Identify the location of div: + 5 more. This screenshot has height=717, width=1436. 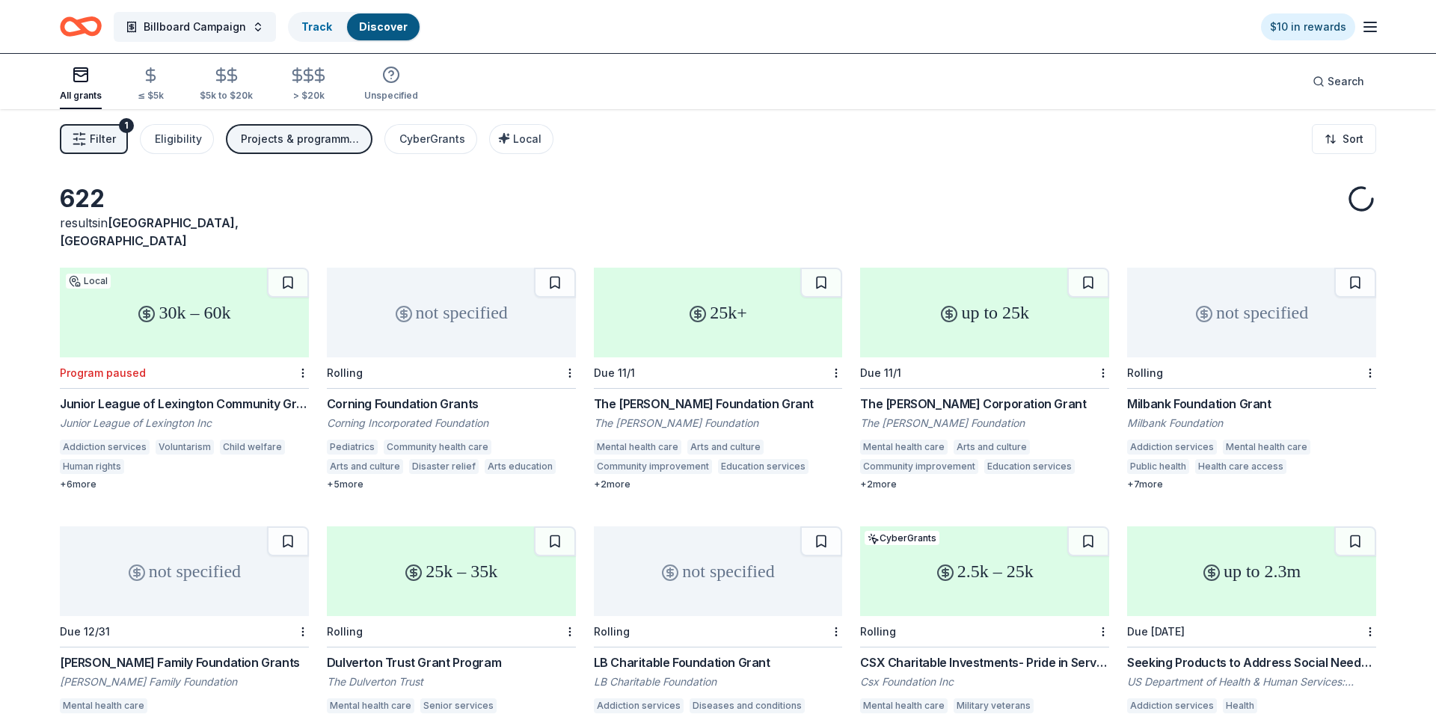
(451, 485).